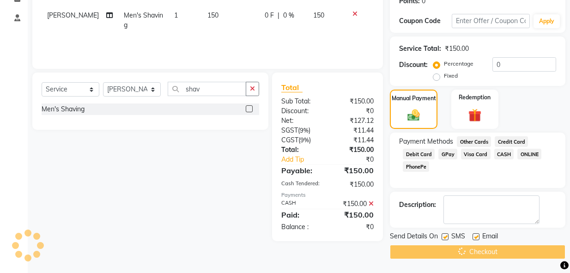 Image resolution: width=570 pixels, height=273 pixels. What do you see at coordinates (143, 20) in the screenshot?
I see `span: Men's Shaving` at bounding box center [143, 20].